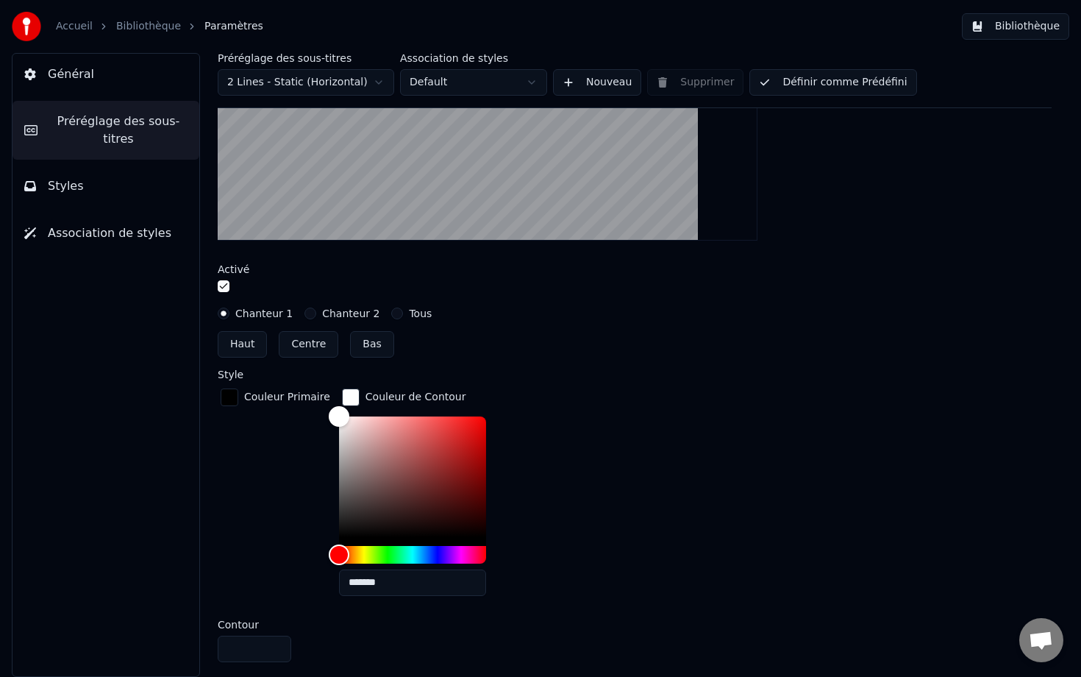 This screenshot has height=677, width=1081. What do you see at coordinates (474, 58) in the screenshot?
I see `label: Association de styles` at bounding box center [474, 58].